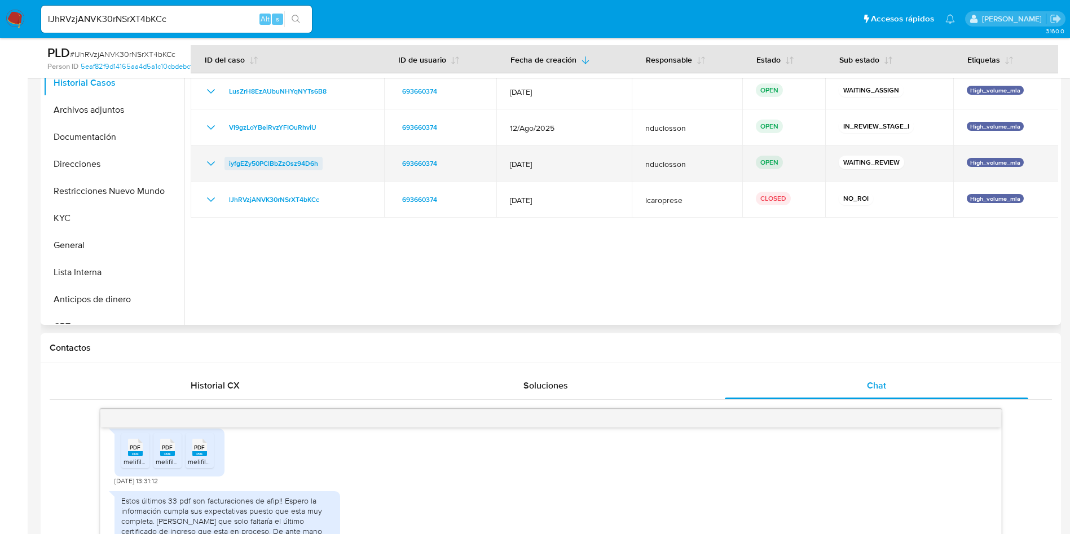 The image size is (1070, 534). I want to click on button: Lista Interna, so click(114, 272).